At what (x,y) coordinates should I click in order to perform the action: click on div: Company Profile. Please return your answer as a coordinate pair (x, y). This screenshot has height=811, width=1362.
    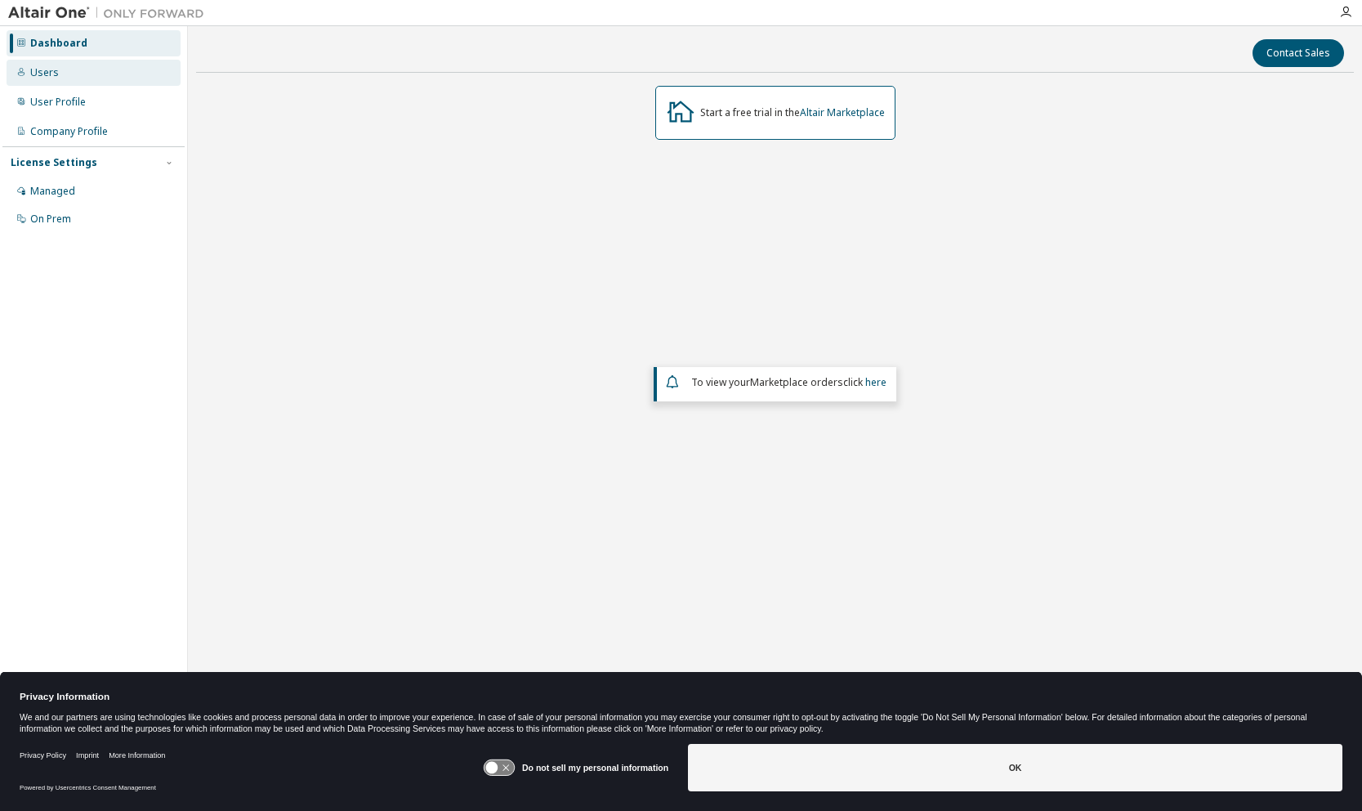
    Looking at the image, I should click on (69, 132).